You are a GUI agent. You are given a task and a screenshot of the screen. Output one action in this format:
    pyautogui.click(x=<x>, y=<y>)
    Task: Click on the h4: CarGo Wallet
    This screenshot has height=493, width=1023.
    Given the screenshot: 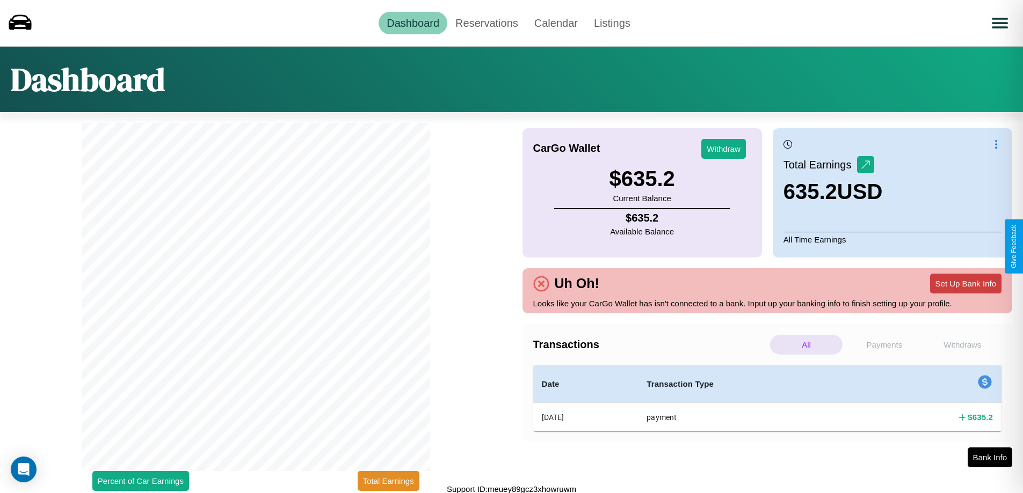 What is the action you would take?
    pyautogui.click(x=566, y=148)
    